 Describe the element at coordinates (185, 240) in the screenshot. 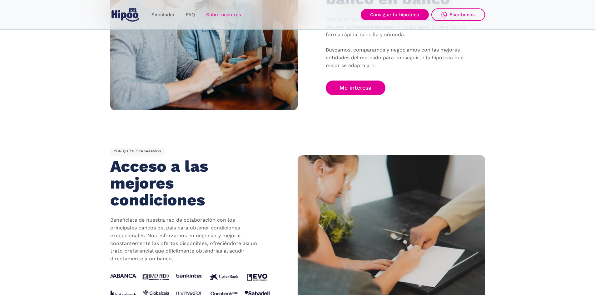

I see `p: Benefíciate de nuestra red de colaboración con los principales bancos del país para obtener condi...` at that location.